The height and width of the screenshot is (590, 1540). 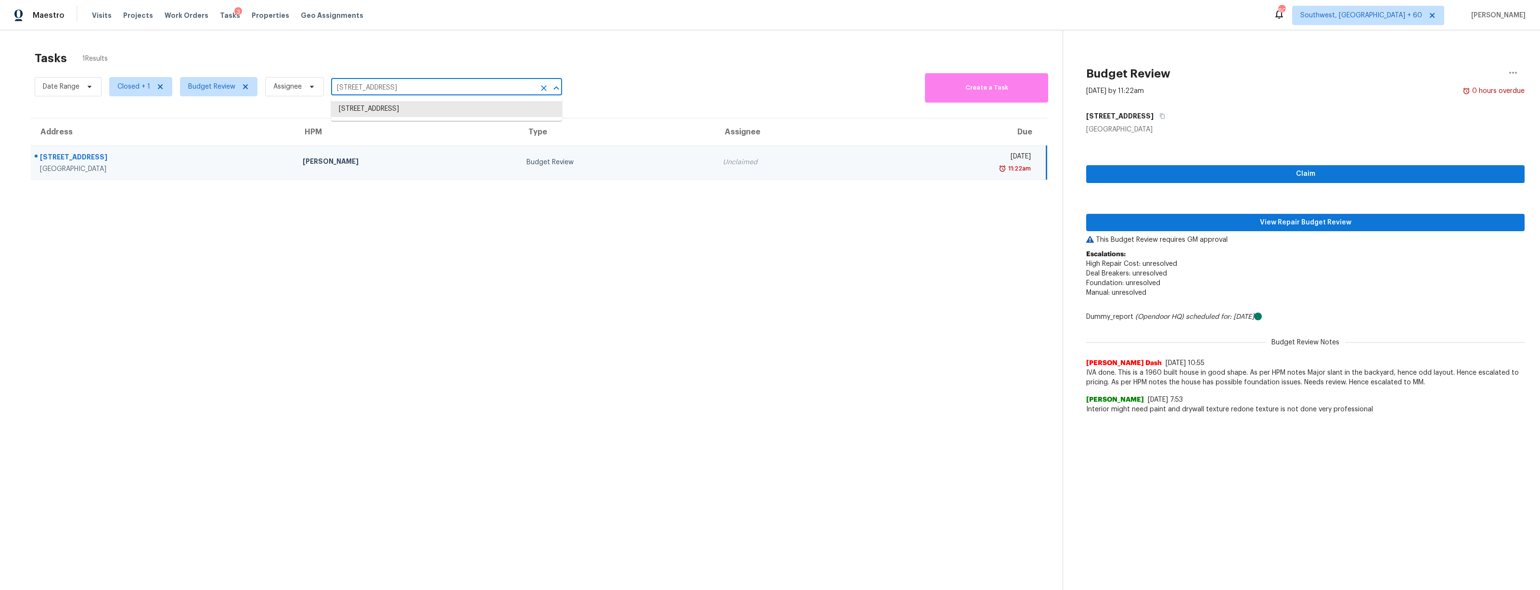 I want to click on span: Budget Review Notes, so click(x=1306, y=342).